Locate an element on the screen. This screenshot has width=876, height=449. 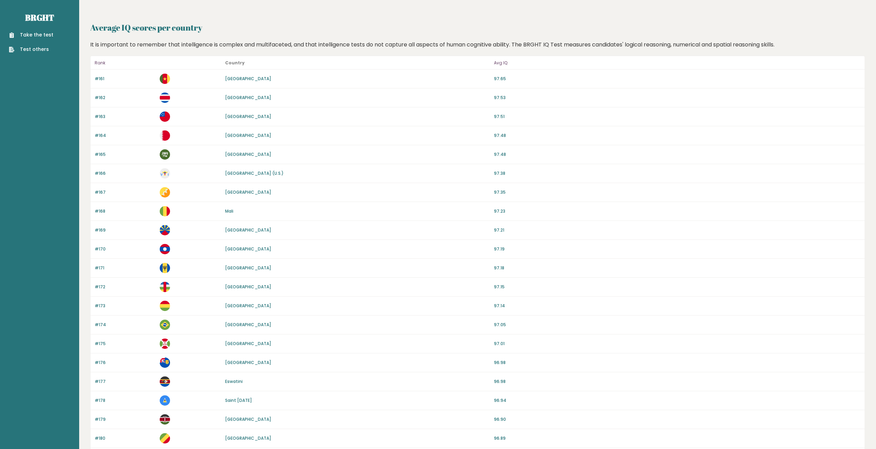
b: Country is located at coordinates (235, 63).